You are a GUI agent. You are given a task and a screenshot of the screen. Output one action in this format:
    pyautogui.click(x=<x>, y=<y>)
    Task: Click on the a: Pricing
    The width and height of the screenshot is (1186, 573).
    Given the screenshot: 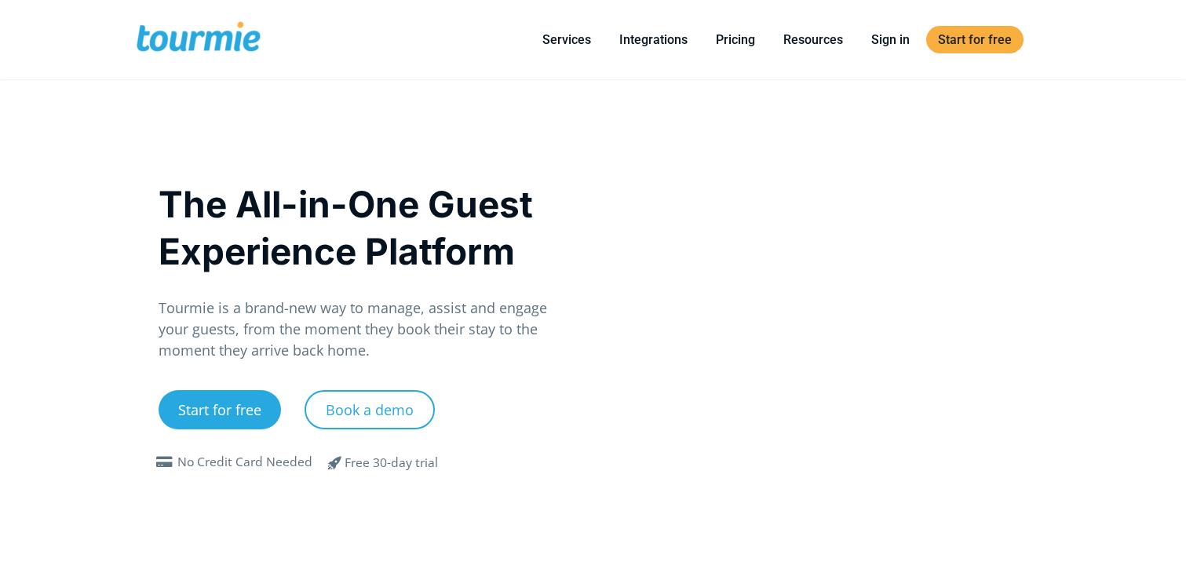 What is the action you would take?
    pyautogui.click(x=736, y=39)
    